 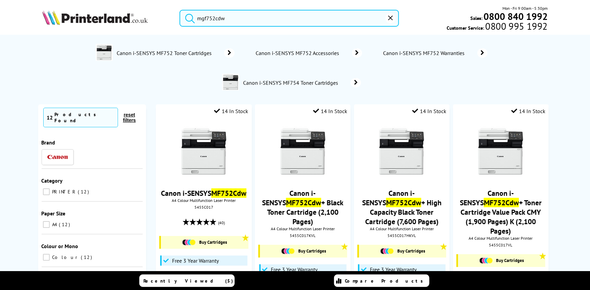 What do you see at coordinates (298, 53) in the screenshot?
I see `span: Canon i-SENSYS MF752 Accessories` at bounding box center [298, 53].